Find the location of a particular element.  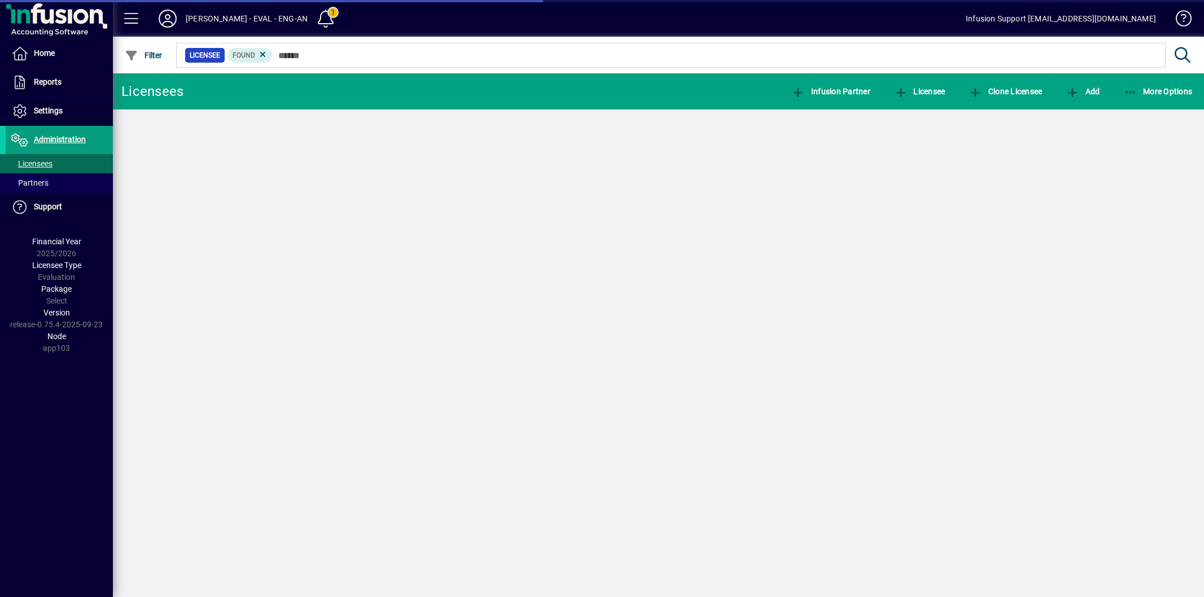

span: Clone Licensee is located at coordinates (1005, 91).